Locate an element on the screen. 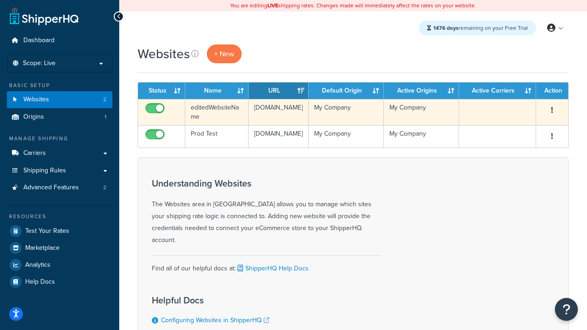 Image resolution: width=587 pixels, height=330 pixels. span: Scope: Live is located at coordinates (39, 63).